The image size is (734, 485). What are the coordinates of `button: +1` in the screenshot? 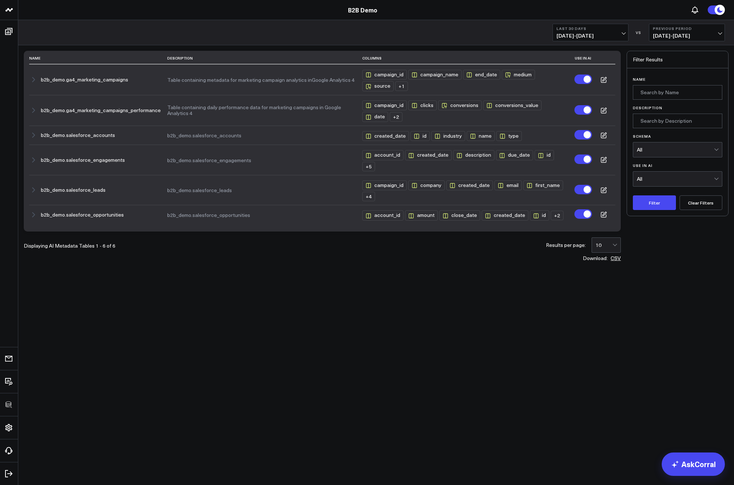 It's located at (402, 85).